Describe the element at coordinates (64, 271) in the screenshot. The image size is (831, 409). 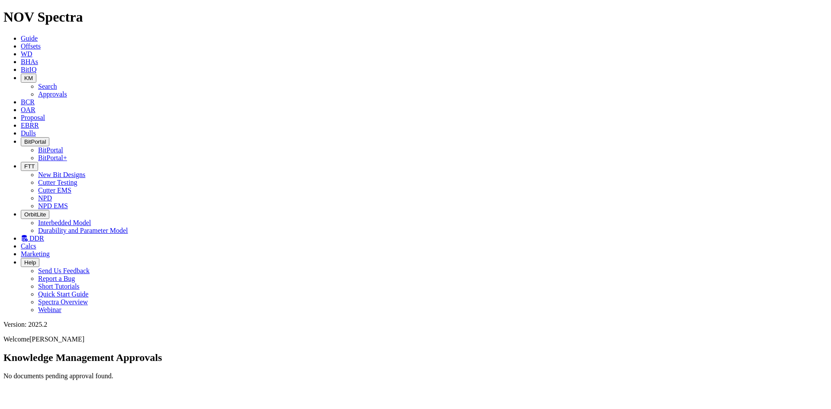
I see `a: Send Us Feedback` at that location.